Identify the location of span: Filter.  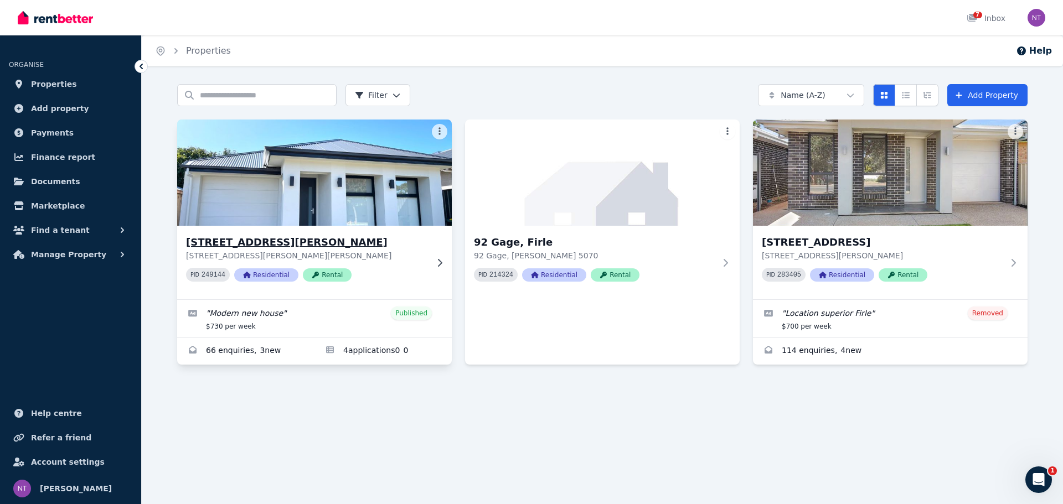
(371, 95).